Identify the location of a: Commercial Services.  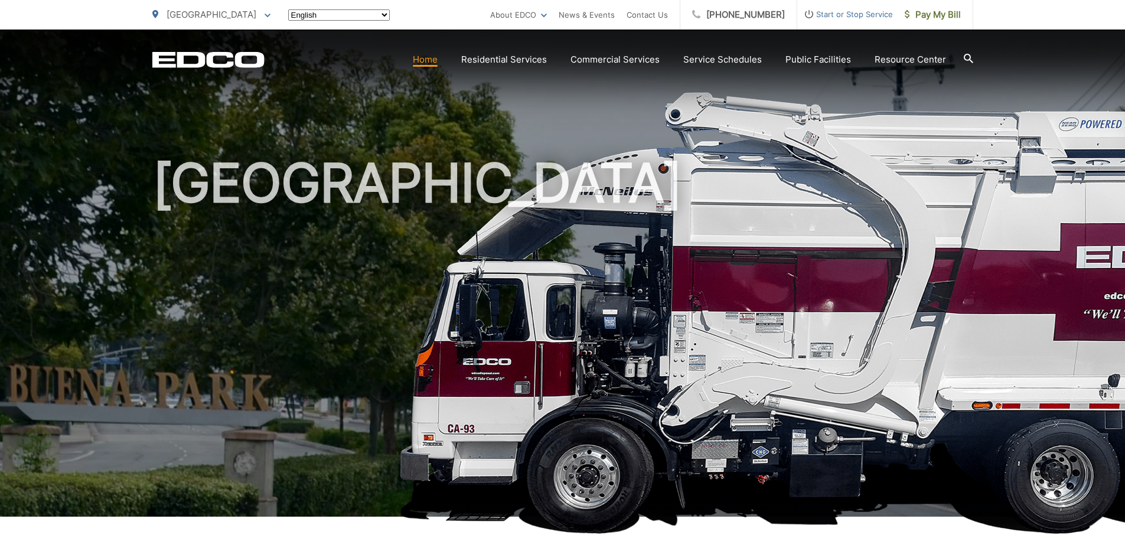
(615, 60).